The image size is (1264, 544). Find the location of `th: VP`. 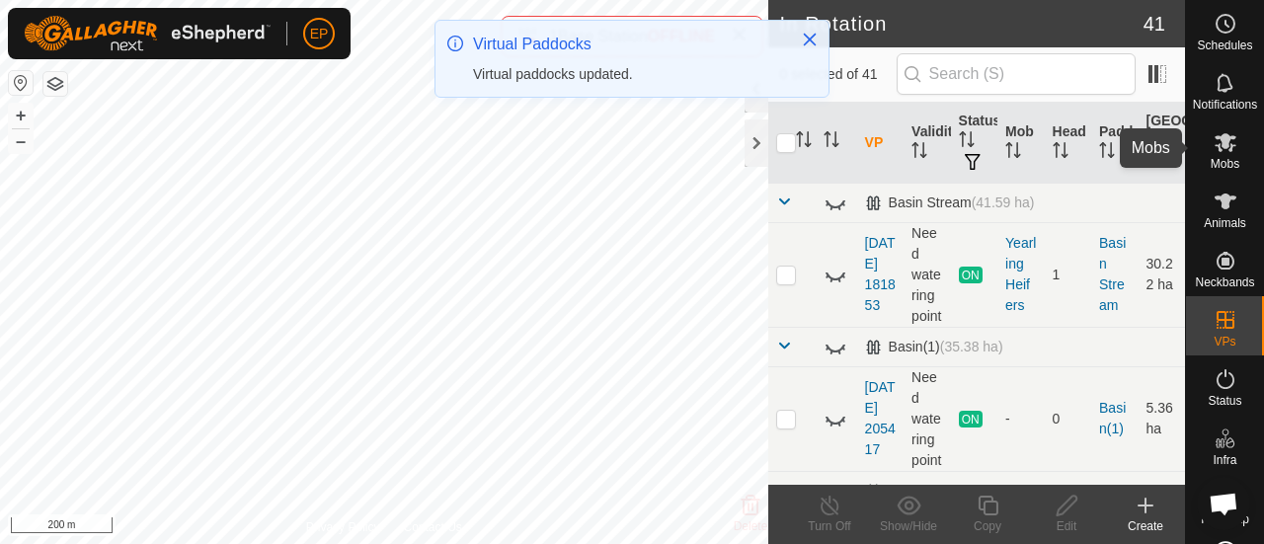

th: VP is located at coordinates (880, 143).